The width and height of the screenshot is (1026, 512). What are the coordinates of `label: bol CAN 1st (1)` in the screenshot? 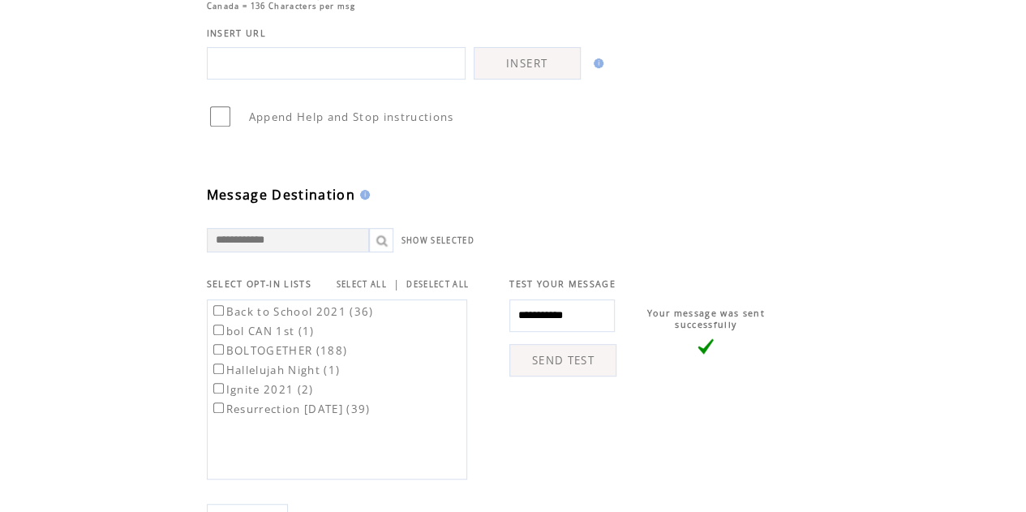 It's located at (262, 331).